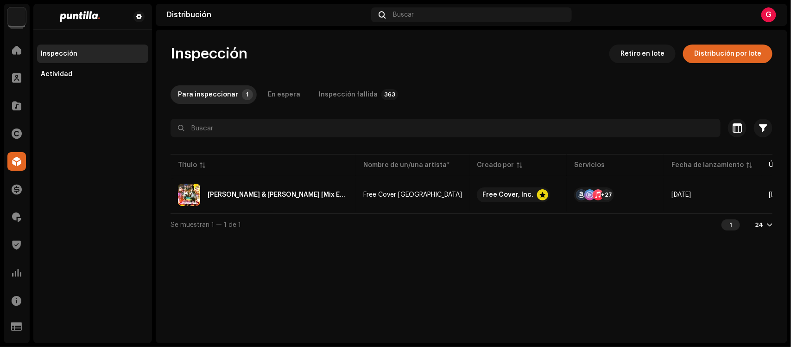 The height and width of the screenshot is (347, 791). What do you see at coordinates (607, 195) in the screenshot?
I see `div: +27` at bounding box center [607, 195].